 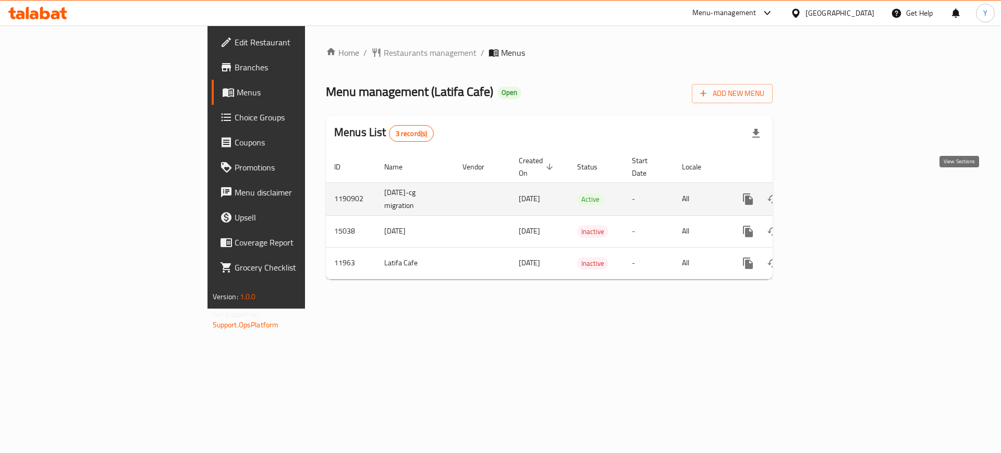 What do you see at coordinates (293, 243) in the screenshot?
I see `a: Coverage Report` at bounding box center [293, 243].